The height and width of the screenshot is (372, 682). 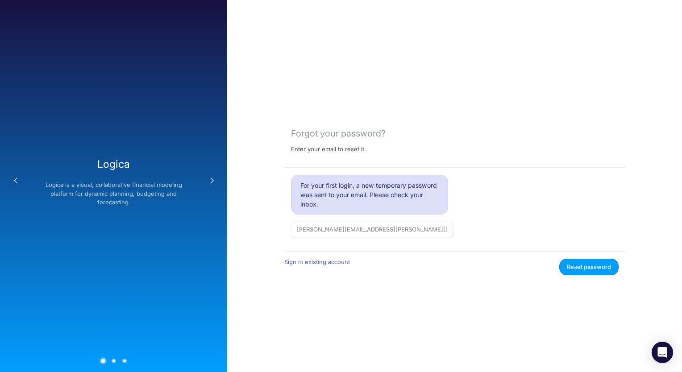 What do you see at coordinates (317, 262) in the screenshot?
I see `a: Sign in existing account` at bounding box center [317, 262].